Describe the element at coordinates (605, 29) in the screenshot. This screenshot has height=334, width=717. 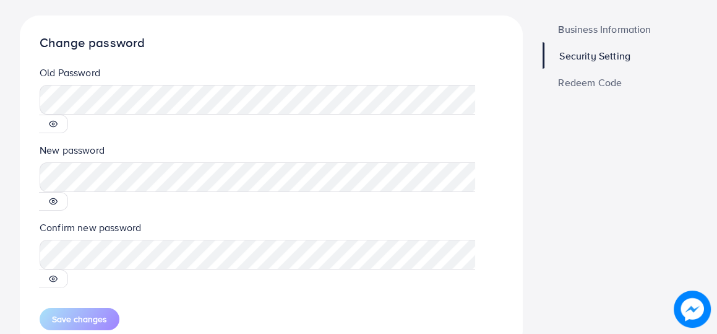
I see `span: Business Information` at that location.